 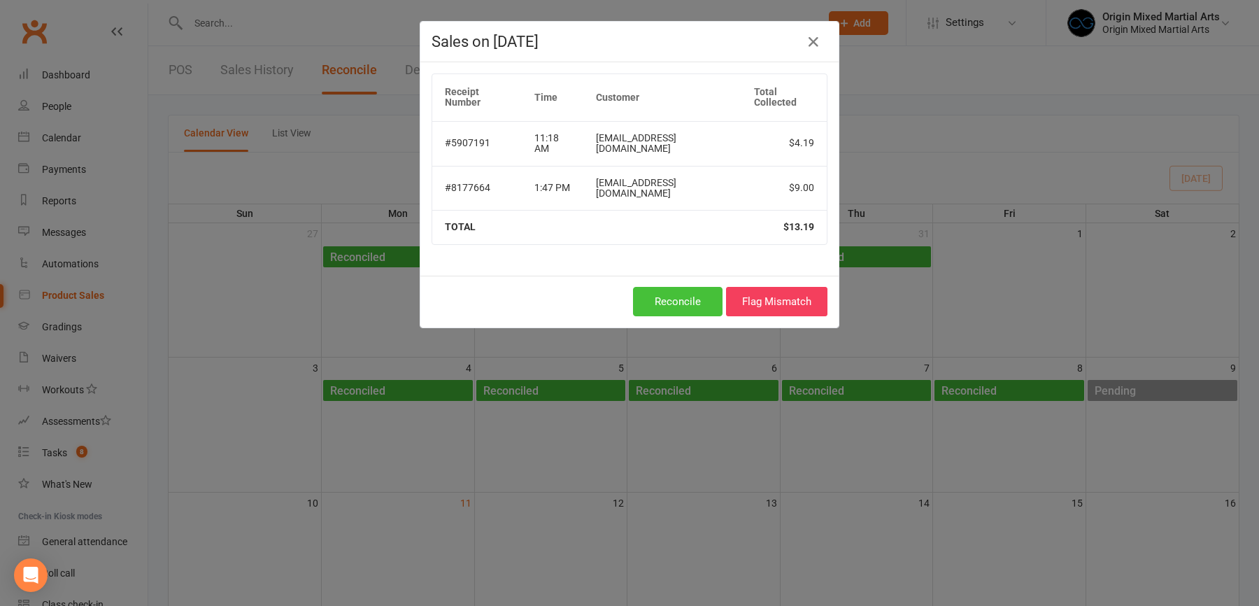 I want to click on th: Total Collected, so click(x=784, y=97).